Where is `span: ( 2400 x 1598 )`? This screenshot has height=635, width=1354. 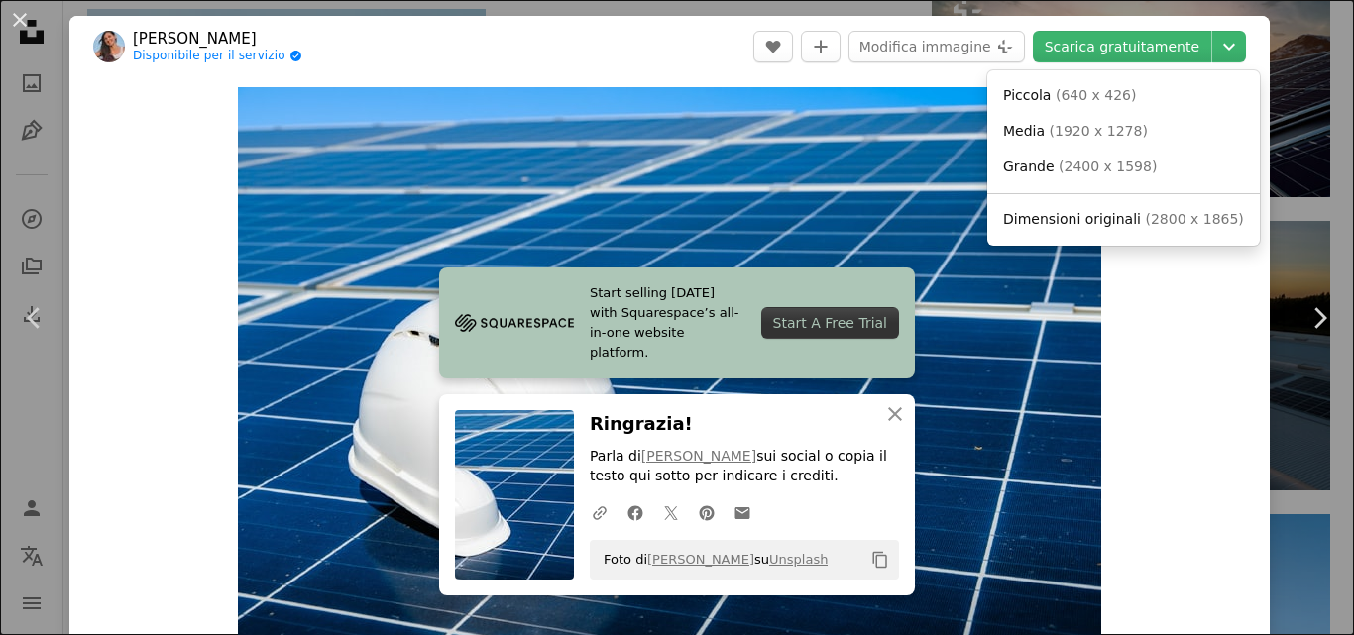 span: ( 2400 x 1598 ) is located at coordinates (1107, 166).